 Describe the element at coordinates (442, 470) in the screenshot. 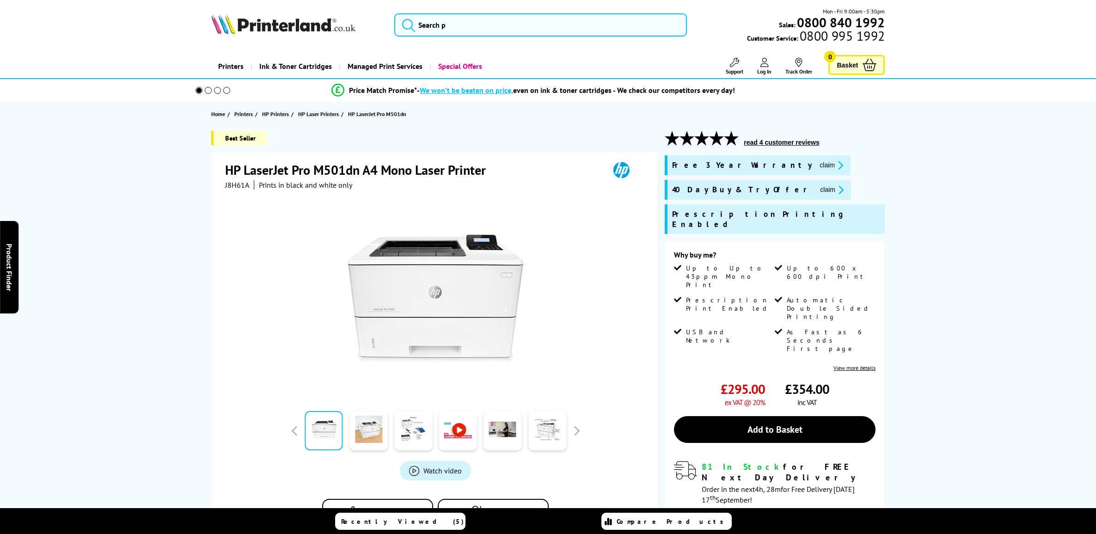

I see `span: Watch video` at that location.